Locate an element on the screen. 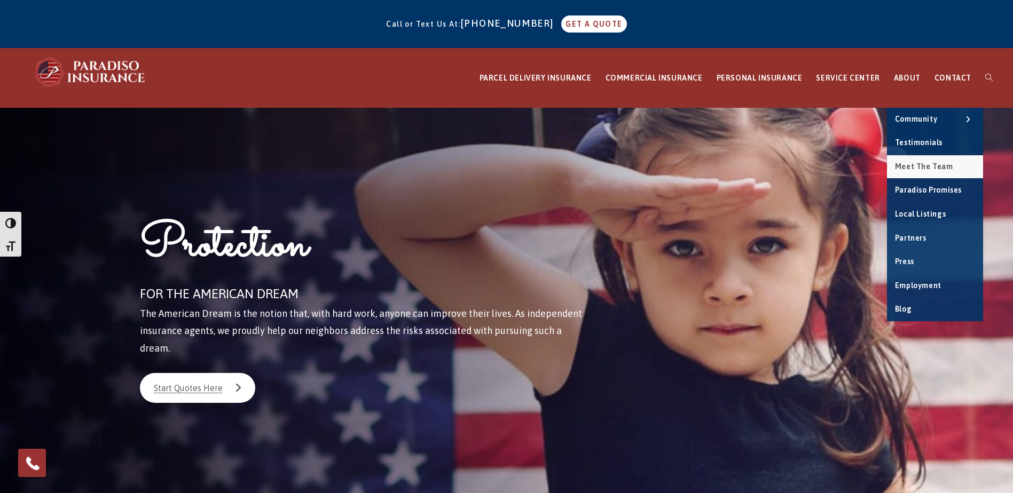 The height and width of the screenshot is (493, 1013). a: Employment is located at coordinates (935, 286).